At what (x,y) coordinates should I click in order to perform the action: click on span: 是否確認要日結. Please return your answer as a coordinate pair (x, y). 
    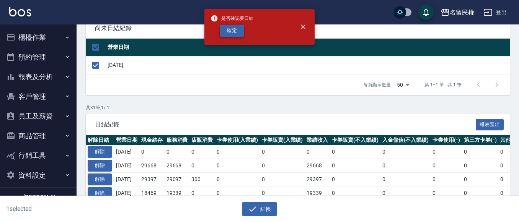
    Looking at the image, I should click on (232, 18).